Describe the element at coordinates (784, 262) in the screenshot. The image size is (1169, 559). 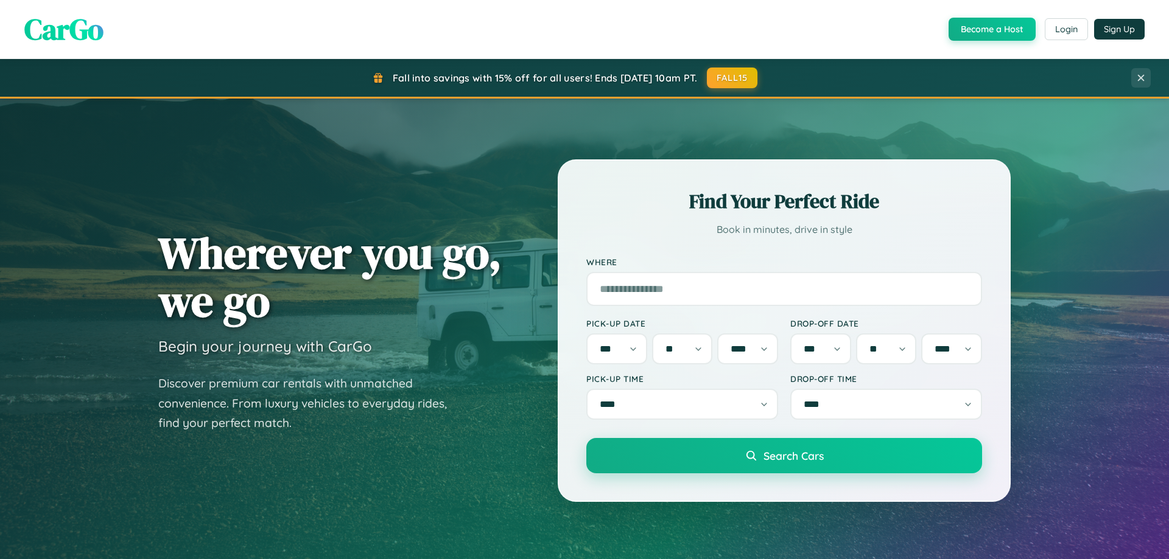
I see `label: Where` at that location.